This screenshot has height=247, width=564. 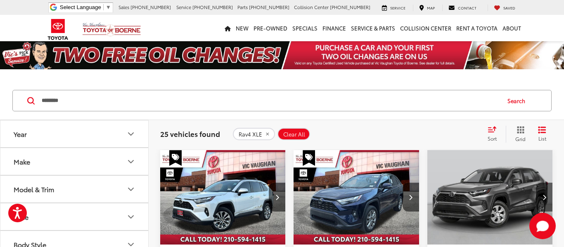 What do you see at coordinates (490, 197) in the screenshot?
I see `div: 2024 Toyota RAV4 XLE 0` at bounding box center [490, 197].